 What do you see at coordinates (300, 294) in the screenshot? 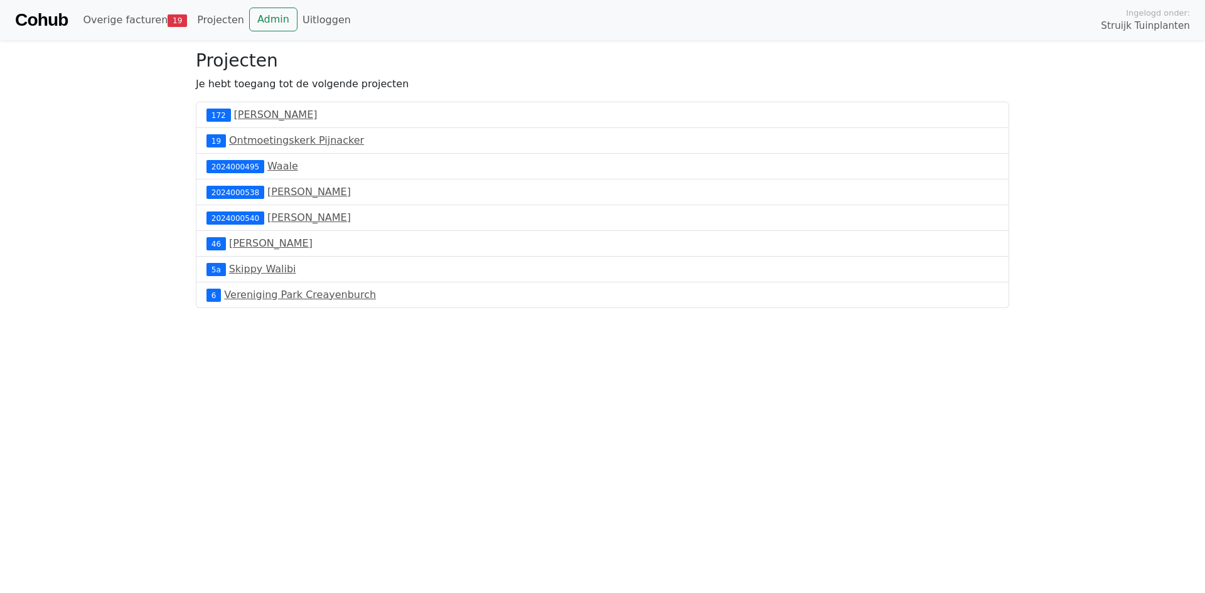
I see `a: Vereniging Park Creayenburch` at bounding box center [300, 294].